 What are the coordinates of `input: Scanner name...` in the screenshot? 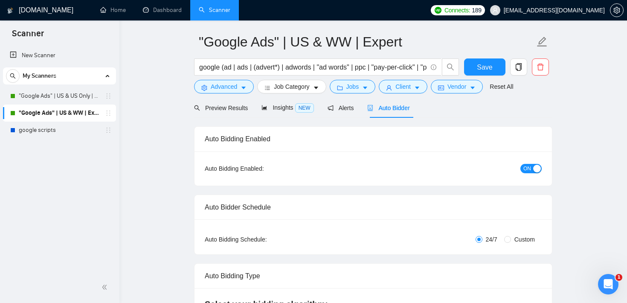 It's located at (367, 42).